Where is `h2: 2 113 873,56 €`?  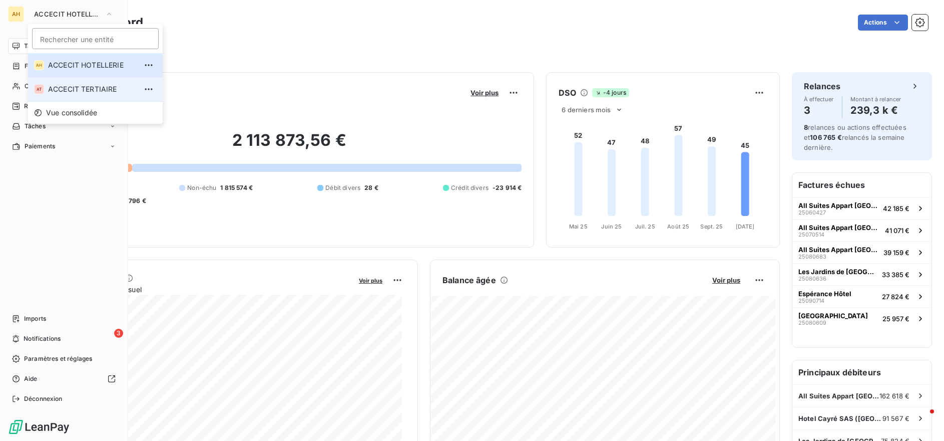
h2: 2 113 873,56 € is located at coordinates (289, 145).